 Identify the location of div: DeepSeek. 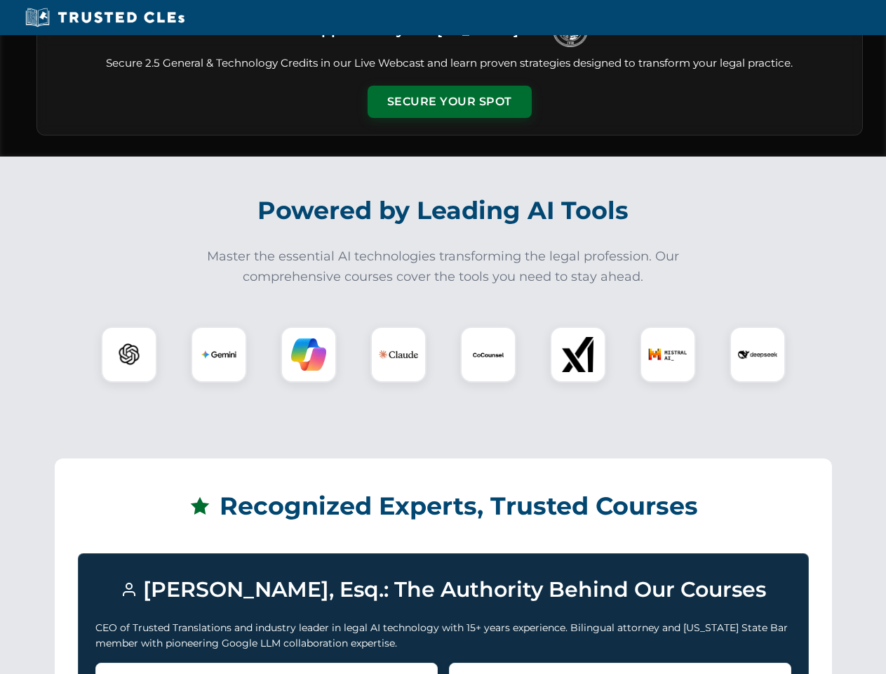
(758, 354).